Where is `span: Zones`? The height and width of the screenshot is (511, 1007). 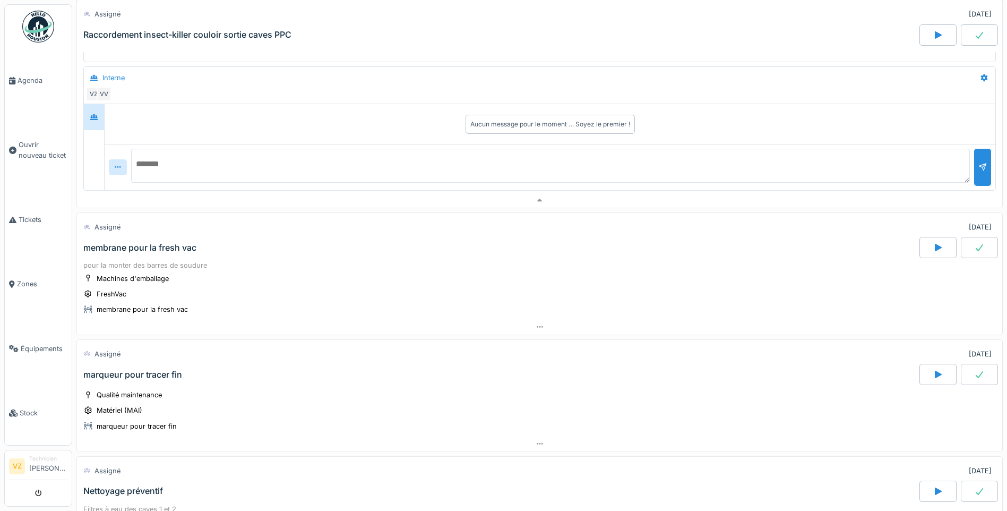 span: Zones is located at coordinates (42, 283).